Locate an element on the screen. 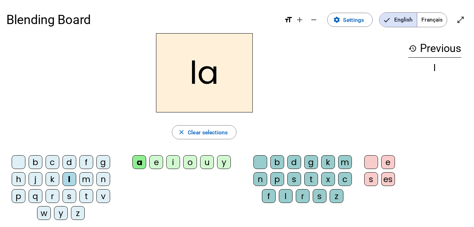  div: w is located at coordinates (44, 212).